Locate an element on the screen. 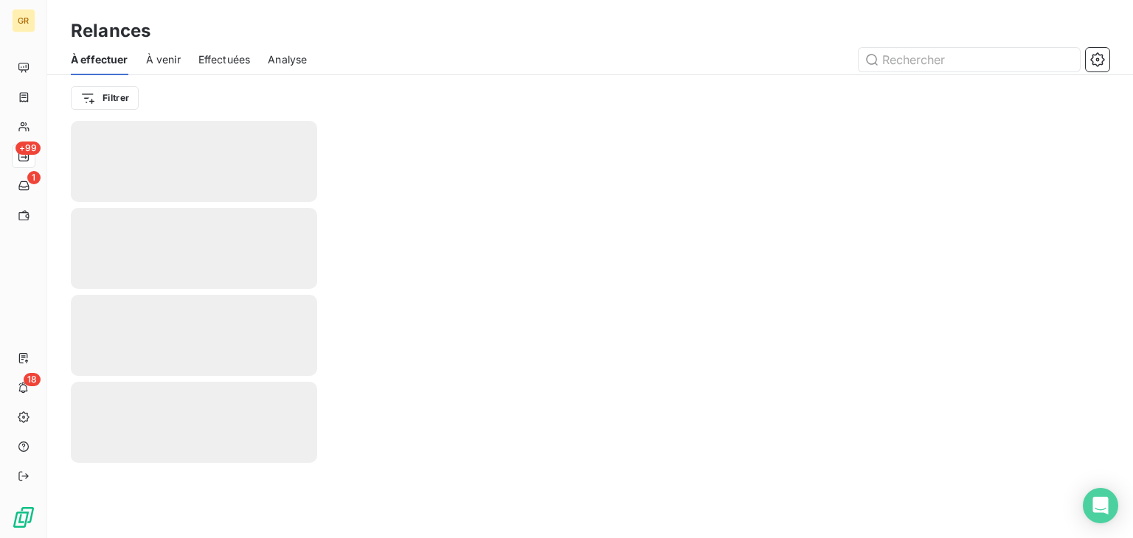  div: Open Intercom Messenger is located at coordinates (1100, 506).